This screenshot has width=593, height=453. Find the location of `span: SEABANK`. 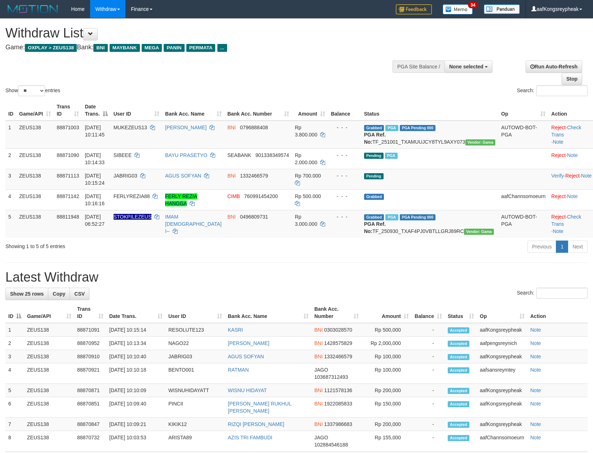

span: SEABANK is located at coordinates (239, 155).